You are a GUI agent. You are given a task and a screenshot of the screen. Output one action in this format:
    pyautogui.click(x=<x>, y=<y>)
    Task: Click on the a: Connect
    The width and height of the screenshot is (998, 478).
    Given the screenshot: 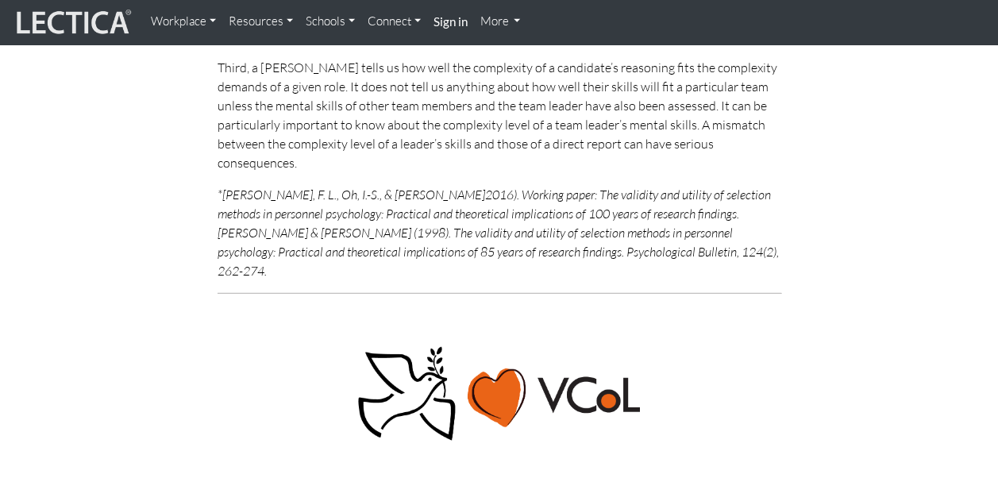 What is the action you would take?
    pyautogui.click(x=394, y=21)
    